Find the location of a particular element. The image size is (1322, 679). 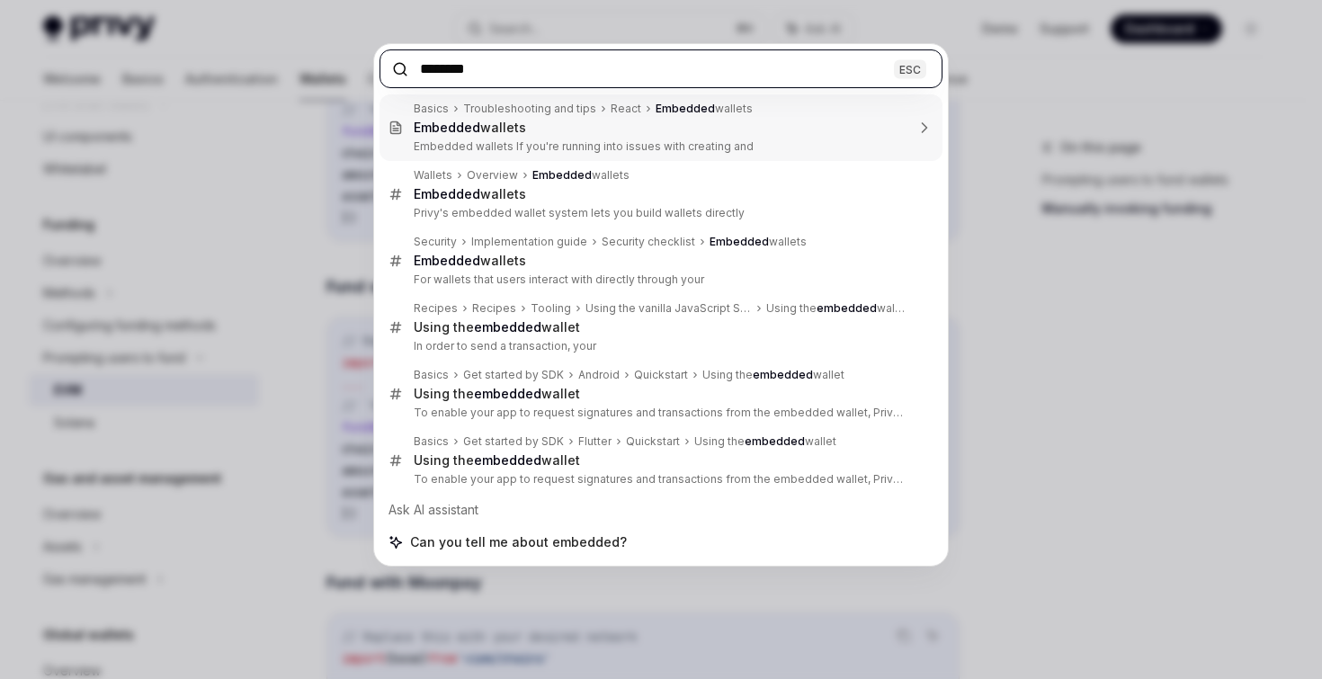

div: Flutter is located at coordinates (594, 442).